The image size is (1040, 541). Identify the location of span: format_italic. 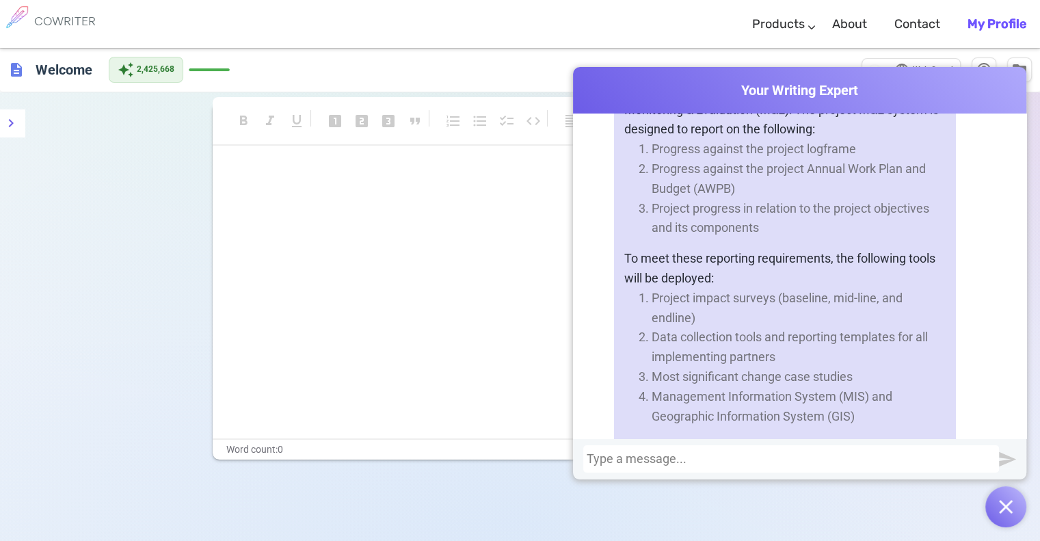
(270, 121).